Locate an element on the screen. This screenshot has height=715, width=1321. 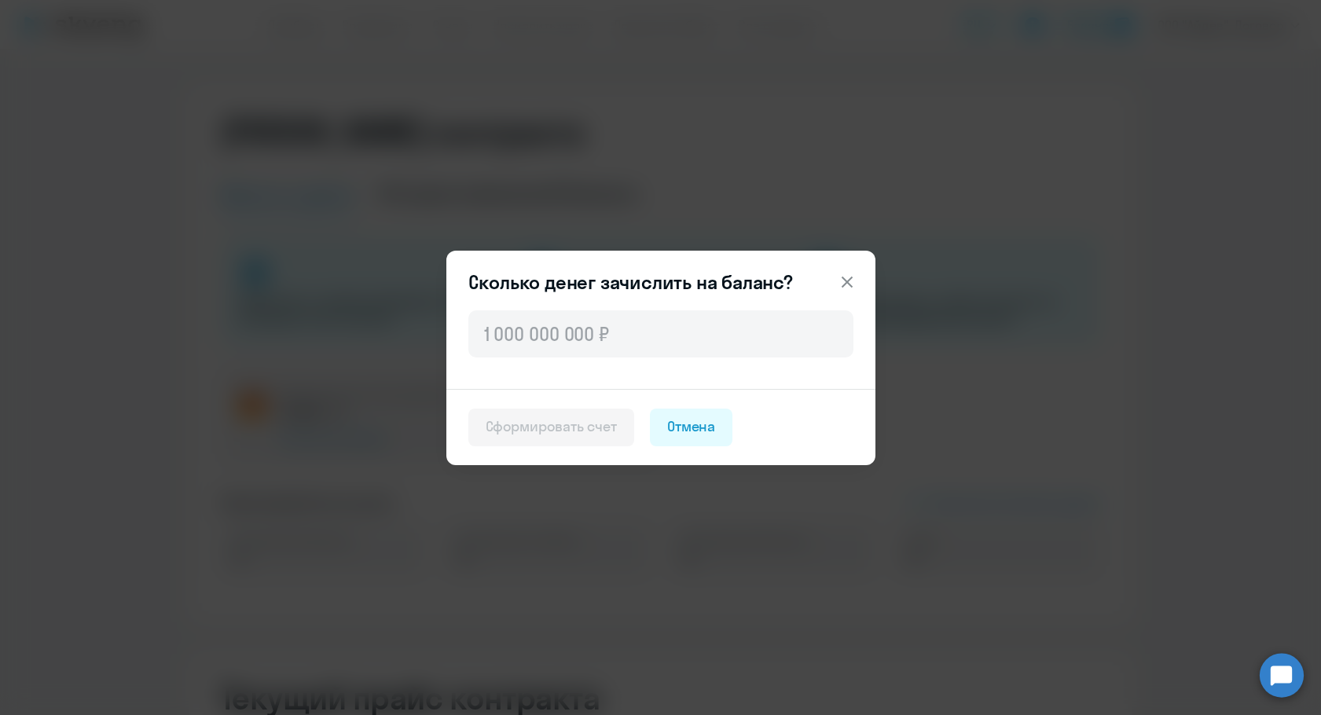
div: Сформировать счет is located at coordinates (551, 427).